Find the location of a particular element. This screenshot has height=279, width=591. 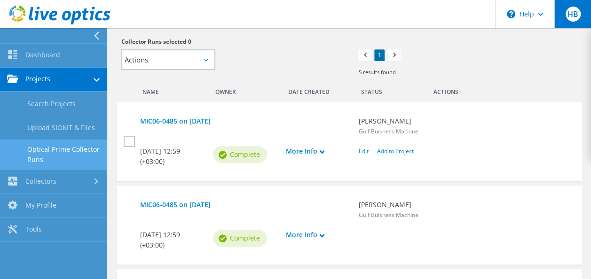

a: 1 is located at coordinates (379, 55).